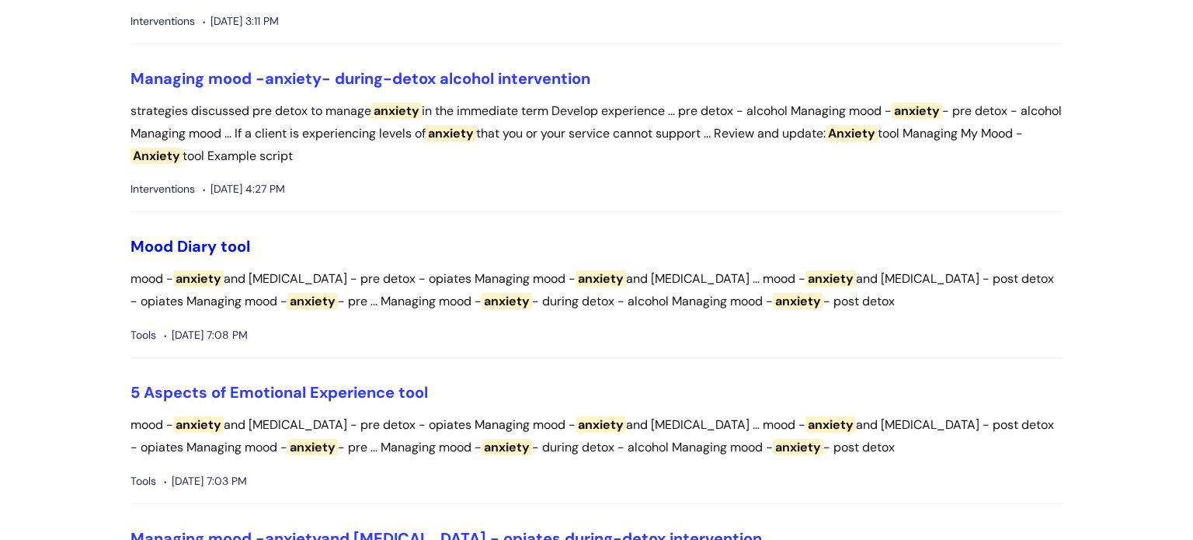  Describe the element at coordinates (190, 246) in the screenshot. I see `a: Mood Diary tool` at that location.